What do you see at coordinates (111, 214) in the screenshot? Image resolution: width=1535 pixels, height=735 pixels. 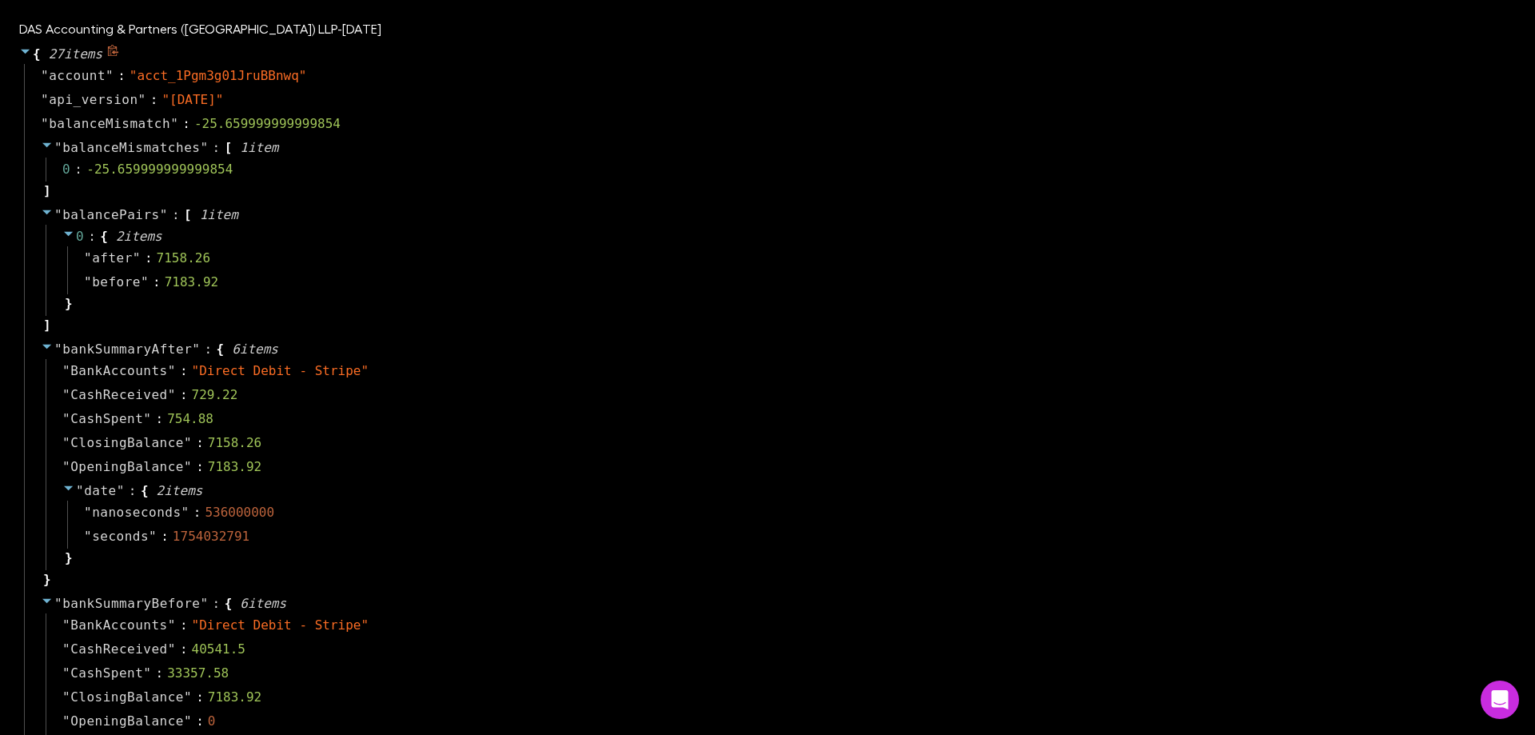 I see `span: balancePairs` at bounding box center [111, 214].